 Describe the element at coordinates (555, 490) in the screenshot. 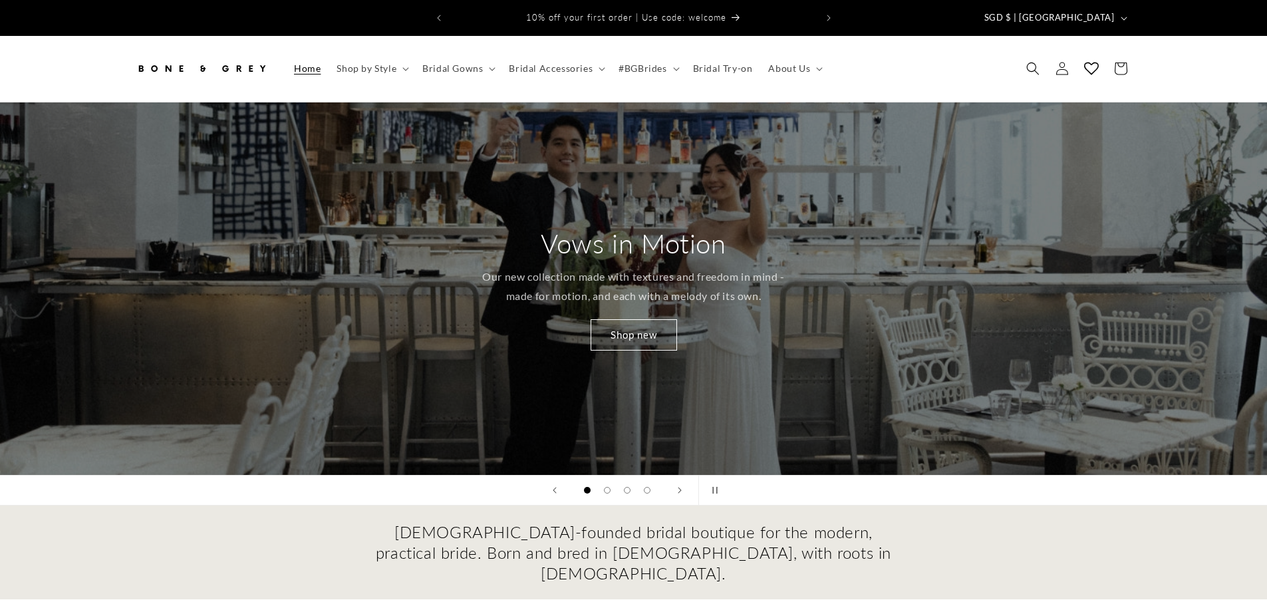

I see `button: Previous slide` at that location.